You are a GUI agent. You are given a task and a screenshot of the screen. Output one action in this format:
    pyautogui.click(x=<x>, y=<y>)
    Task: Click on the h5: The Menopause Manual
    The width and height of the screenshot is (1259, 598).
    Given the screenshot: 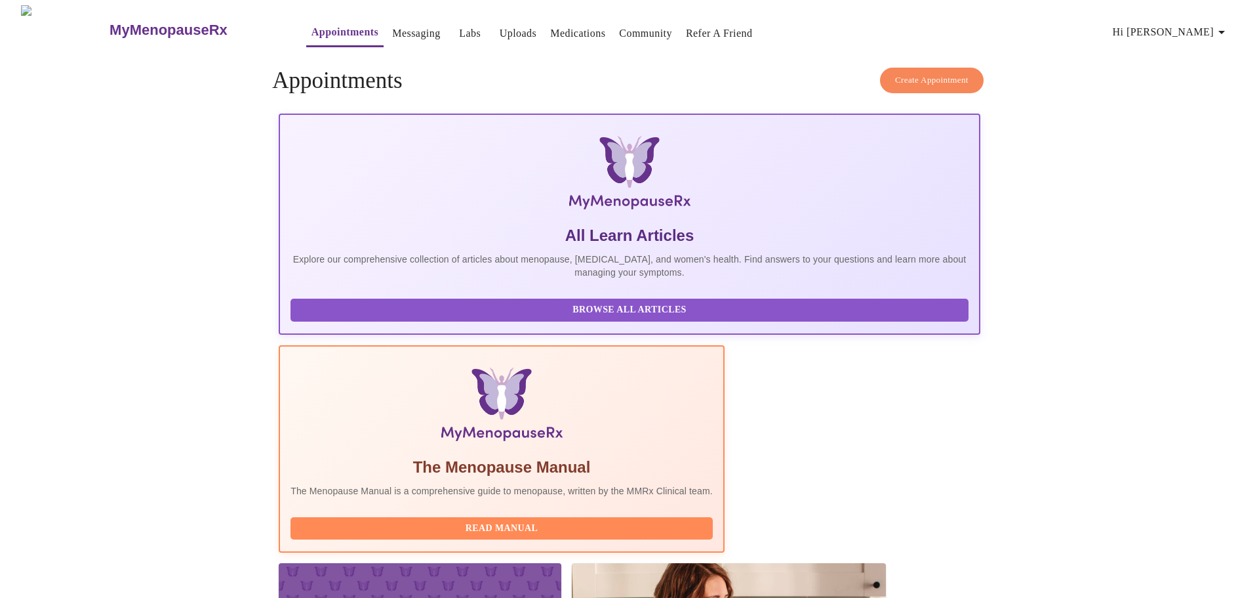 What is the action you would take?
    pyautogui.click(x=502, y=467)
    